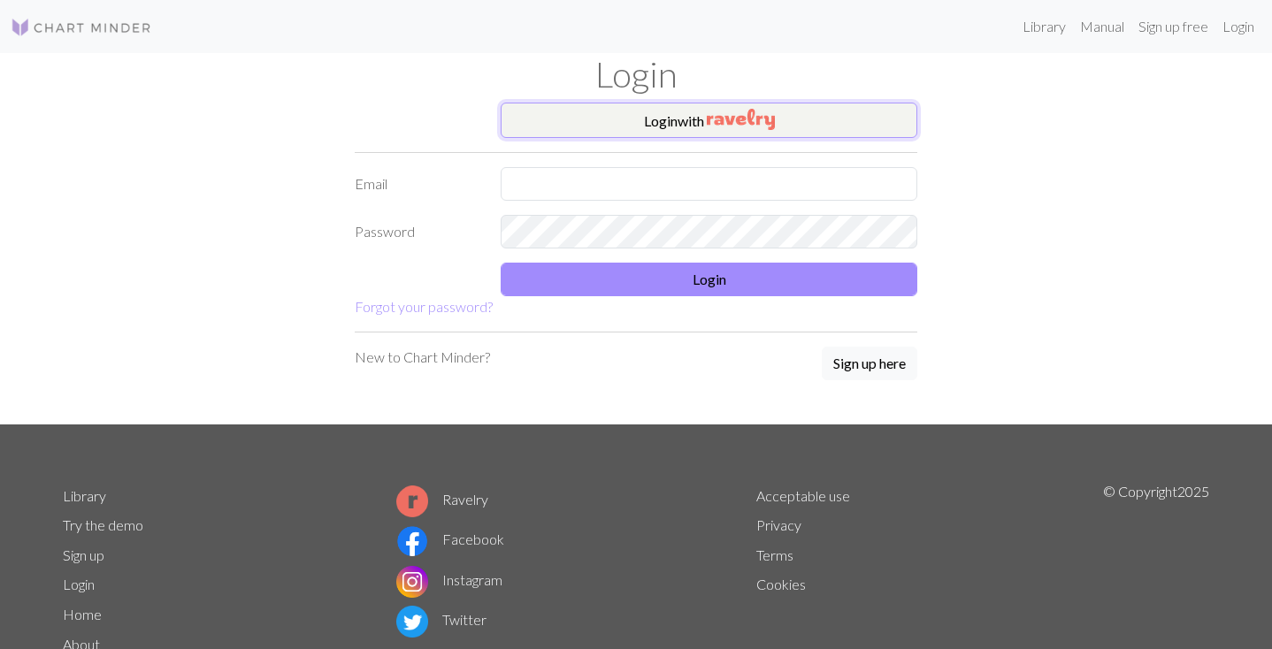 Image resolution: width=1272 pixels, height=649 pixels. What do you see at coordinates (450, 539) in the screenshot?
I see `a: Facebook` at bounding box center [450, 539].